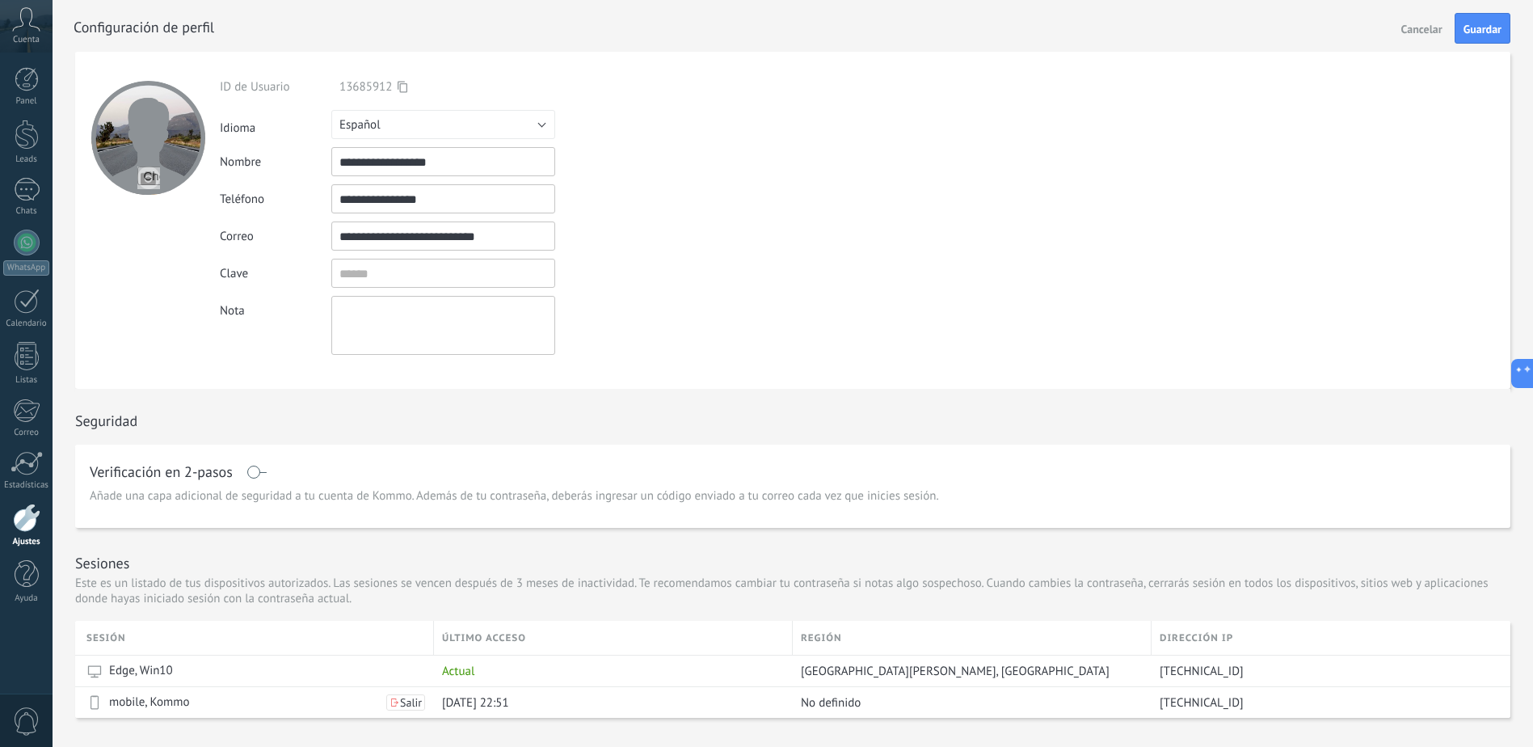 This screenshot has width=1533, height=747. Describe the element at coordinates (276, 199) in the screenshot. I see `div: Teléfono` at that location.